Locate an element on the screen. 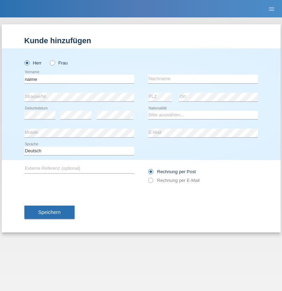  button: Speichern is located at coordinates (49, 212).